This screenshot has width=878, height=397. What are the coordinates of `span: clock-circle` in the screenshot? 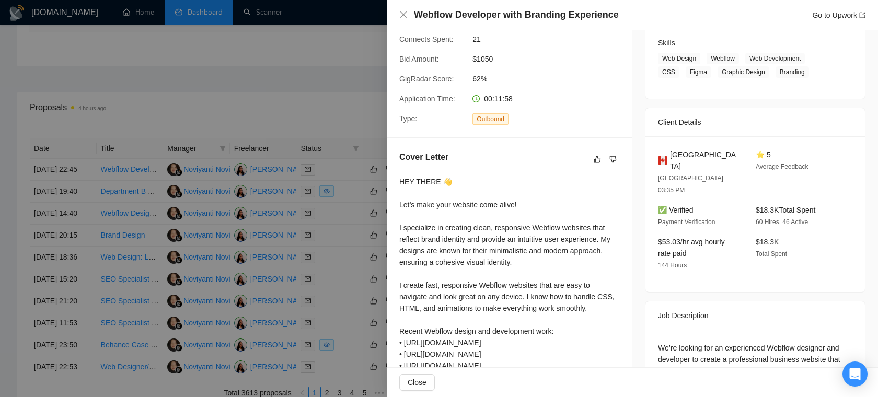 It's located at (476, 99).